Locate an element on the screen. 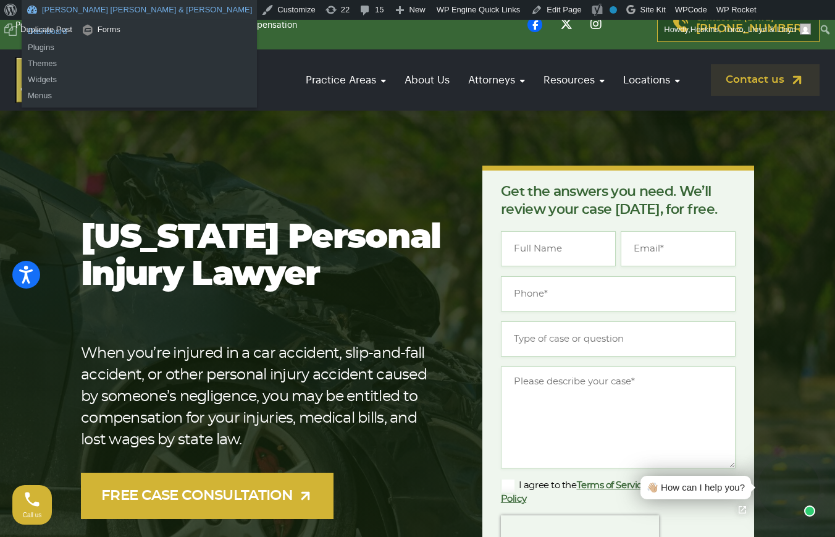  div: No index is located at coordinates (613, 10).